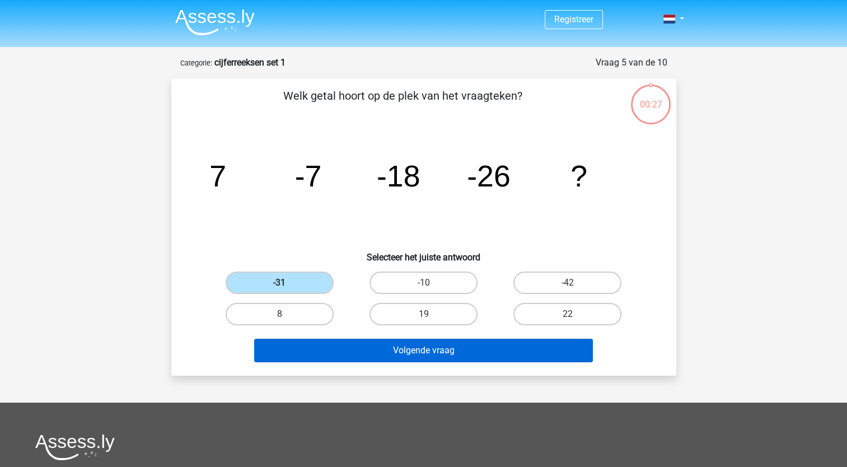 Image resolution: width=847 pixels, height=467 pixels. Describe the element at coordinates (403, 104) in the screenshot. I see `p: Welk getal hoort op de plek van het vraagteken?` at that location.